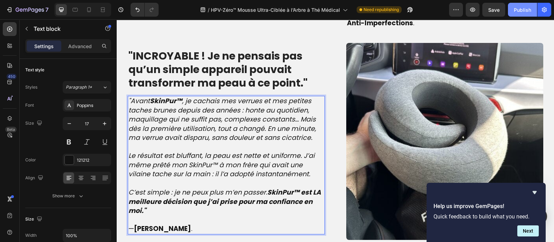  Describe the element at coordinates (105, 145) in the screenshot. I see `i: Le résultat est bluffant, la peau est nette et uniforme. J’ai même prêté mon SkinPur™ à mon frère...` at that location.